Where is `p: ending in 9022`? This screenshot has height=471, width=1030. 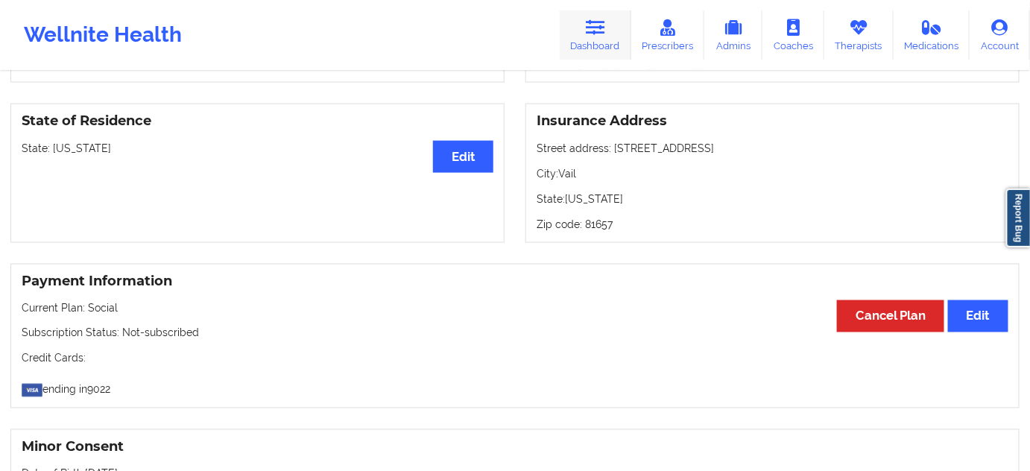
p: ending in 9022 is located at coordinates (515, 387).